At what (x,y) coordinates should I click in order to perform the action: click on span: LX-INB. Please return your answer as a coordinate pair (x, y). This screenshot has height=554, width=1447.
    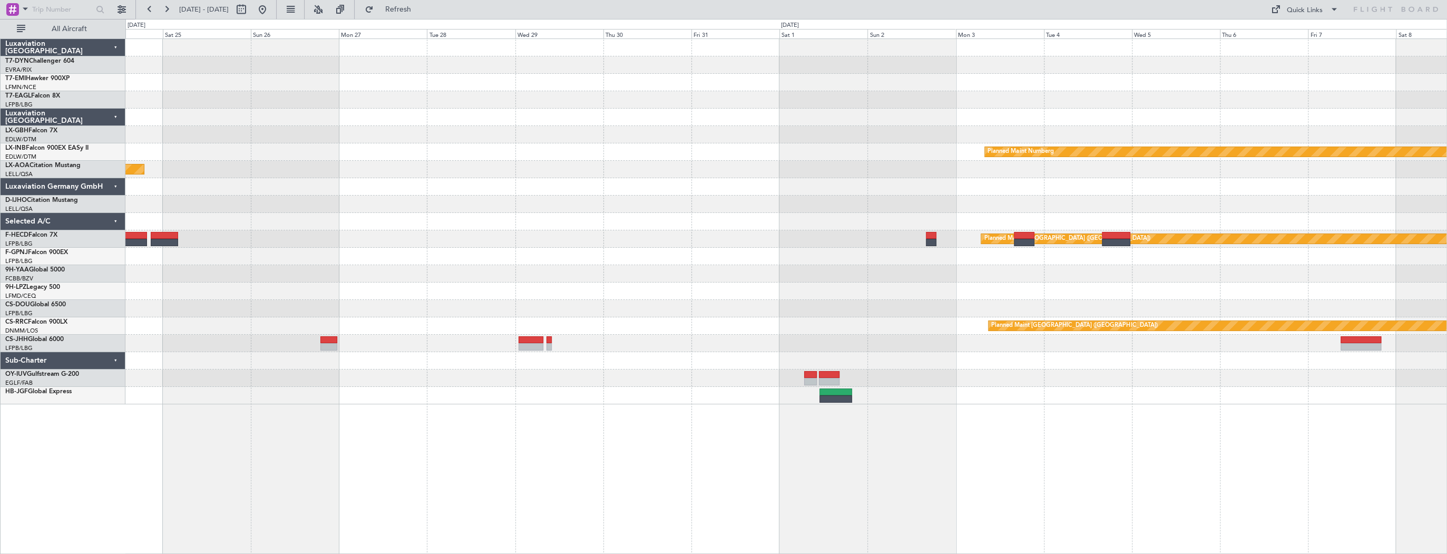
    Looking at the image, I should click on (15, 148).